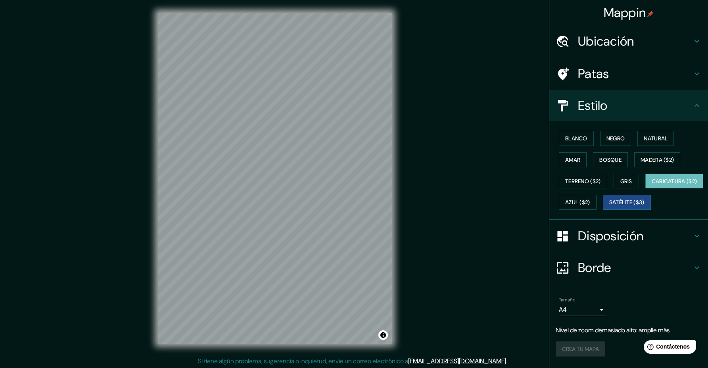 This screenshot has height=368, width=708. Describe the element at coordinates (627, 181) in the screenshot. I see `font: Gris` at that location.